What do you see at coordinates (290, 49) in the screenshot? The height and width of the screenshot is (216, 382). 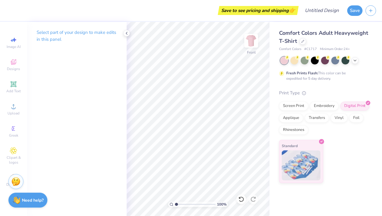 I see `span: Comfort Colors` at bounding box center [290, 49].